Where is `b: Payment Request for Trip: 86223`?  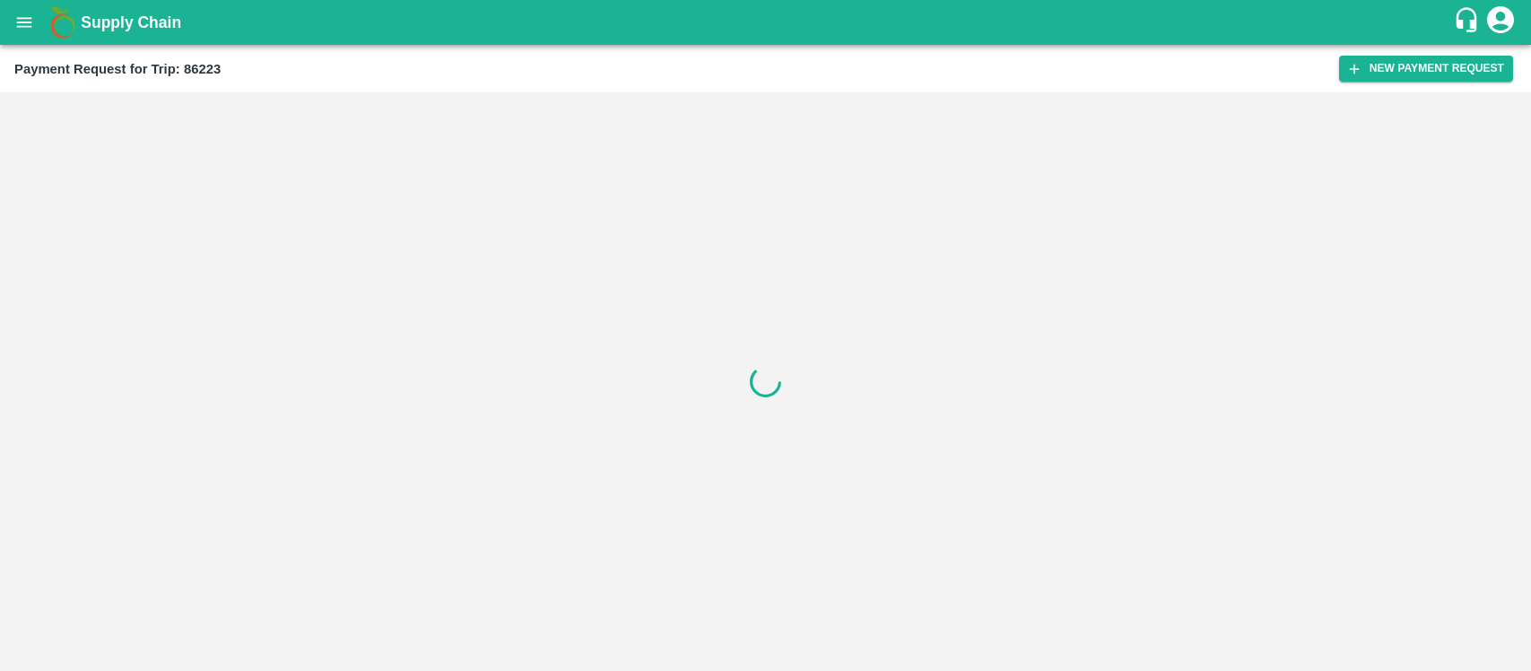
b: Payment Request for Trip: 86223 is located at coordinates (117, 69).